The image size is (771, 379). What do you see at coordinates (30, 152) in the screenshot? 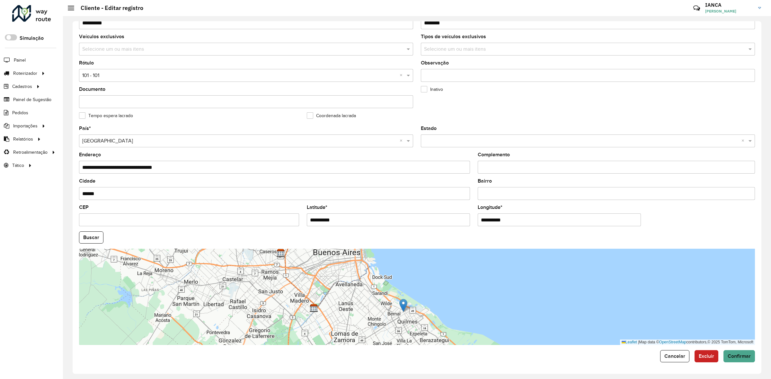
I see `span: Retroalimentação` at bounding box center [30, 152].